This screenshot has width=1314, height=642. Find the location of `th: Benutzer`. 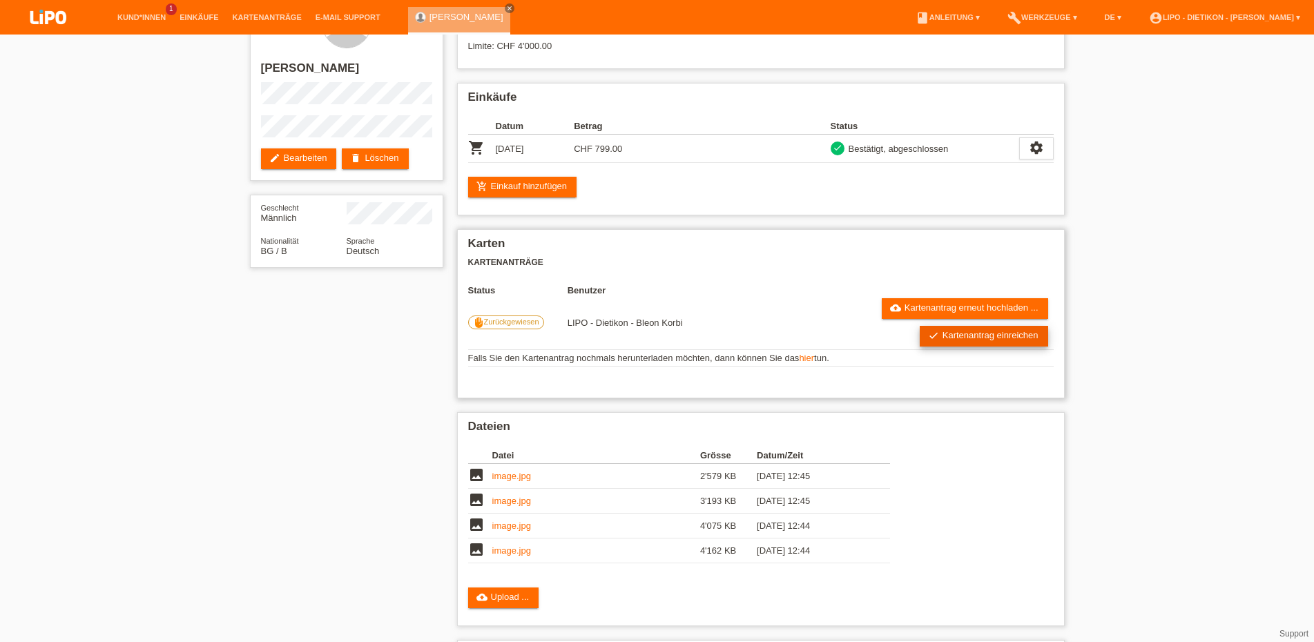

th: Benutzer is located at coordinates (684, 290).